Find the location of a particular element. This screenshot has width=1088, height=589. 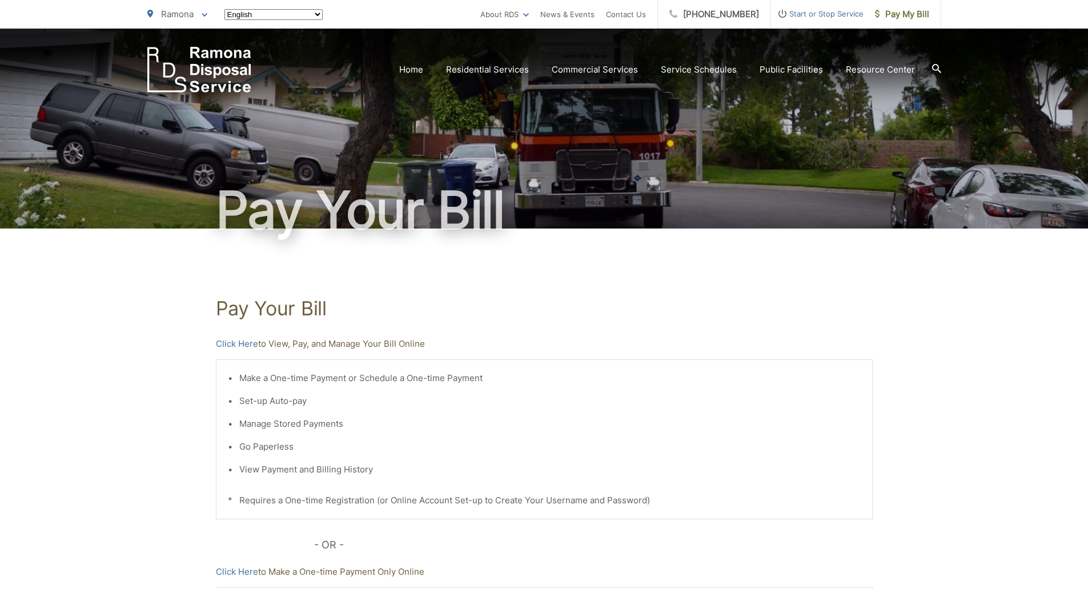

li: Manage Stored Payments is located at coordinates (550, 424).